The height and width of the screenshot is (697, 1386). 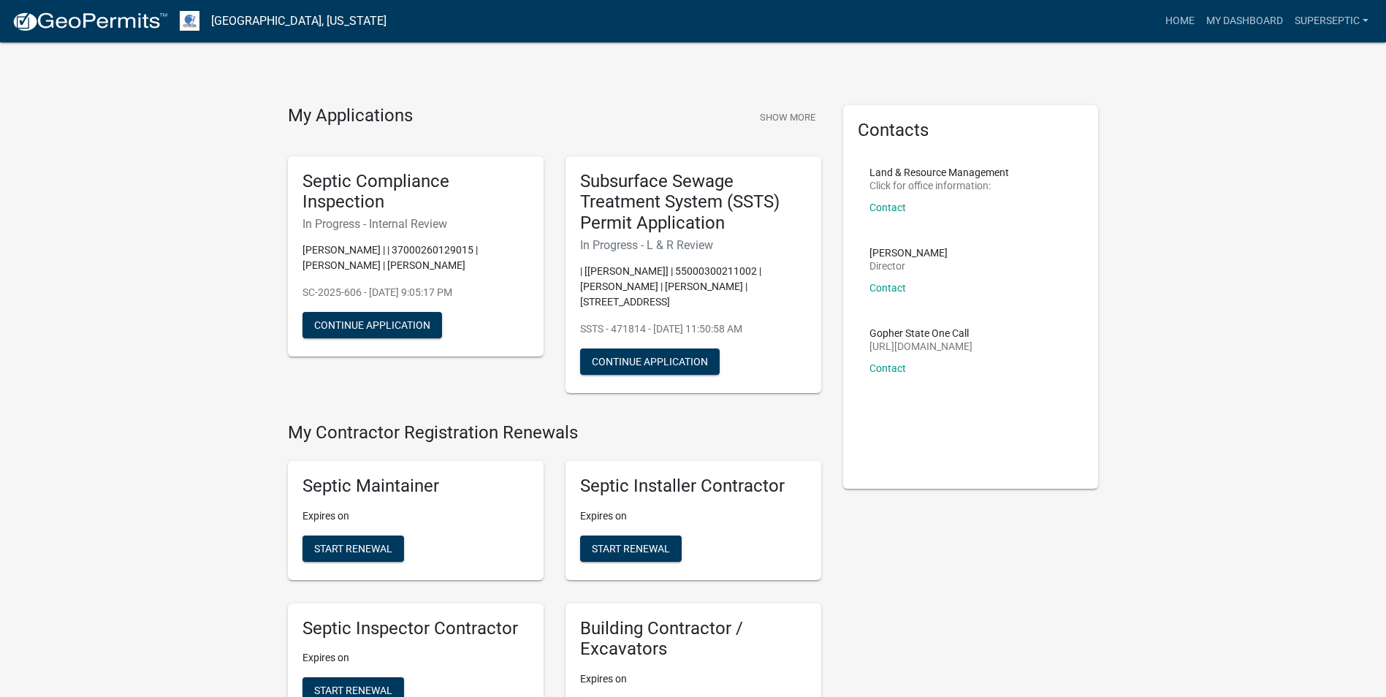 I want to click on h4: My Contractor Registration Renewals, so click(x=555, y=433).